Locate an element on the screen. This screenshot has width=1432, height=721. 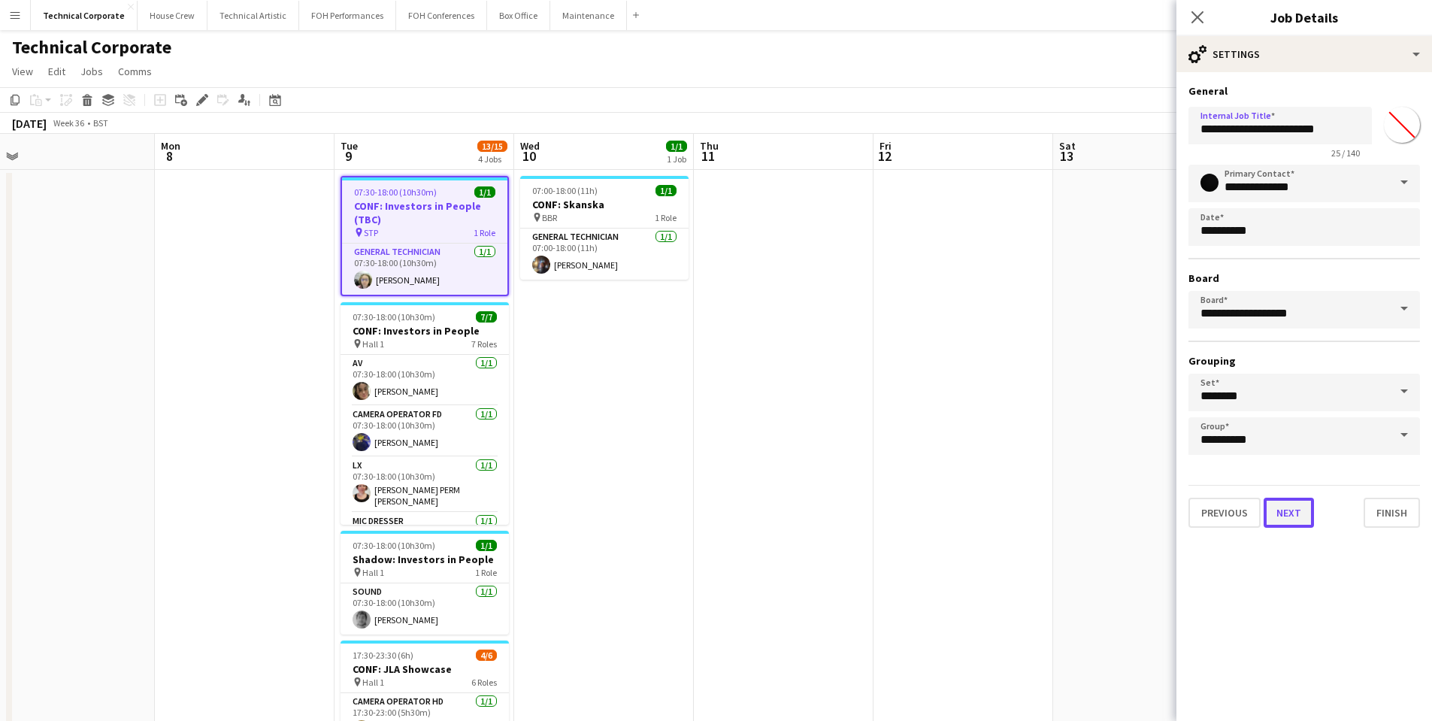
div: 1 Job is located at coordinates (676, 159).